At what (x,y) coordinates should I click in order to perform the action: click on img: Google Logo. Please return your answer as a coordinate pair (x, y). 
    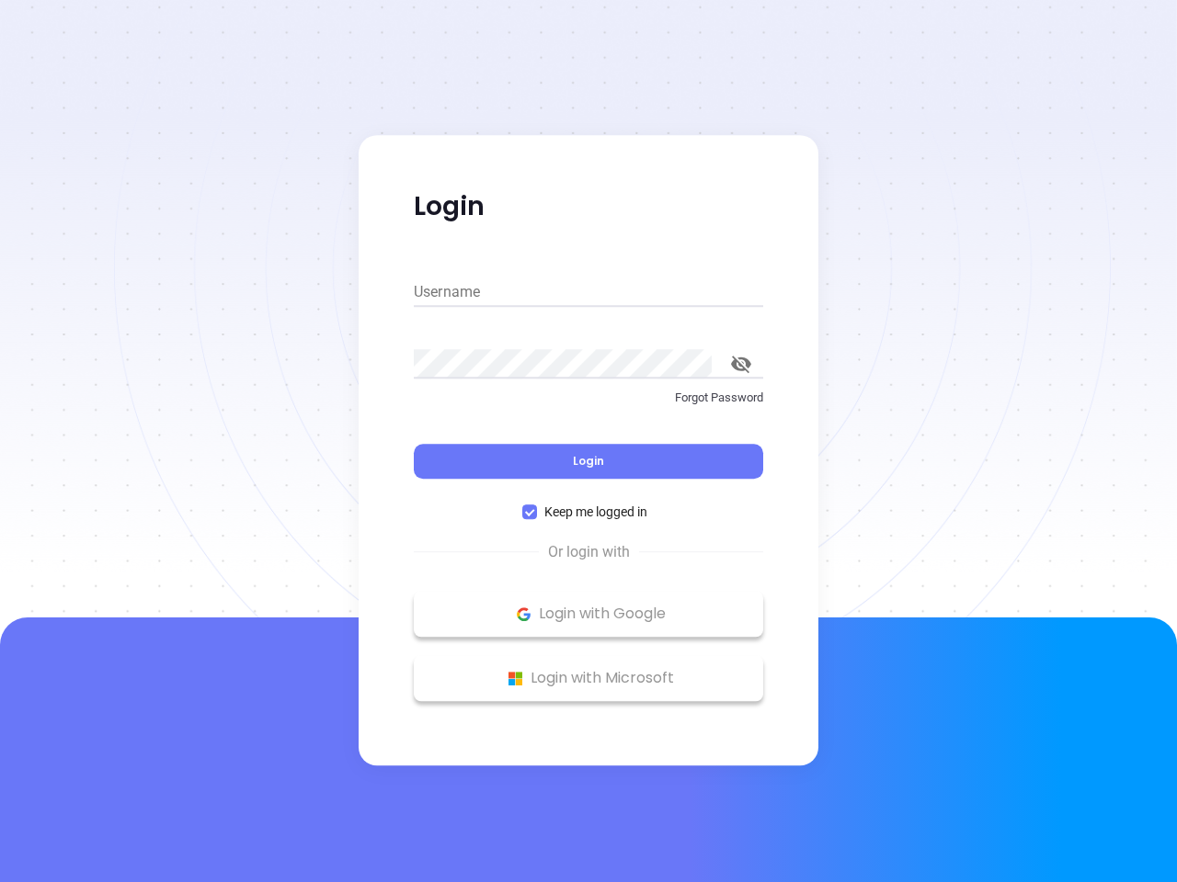
    Looking at the image, I should click on (523, 614).